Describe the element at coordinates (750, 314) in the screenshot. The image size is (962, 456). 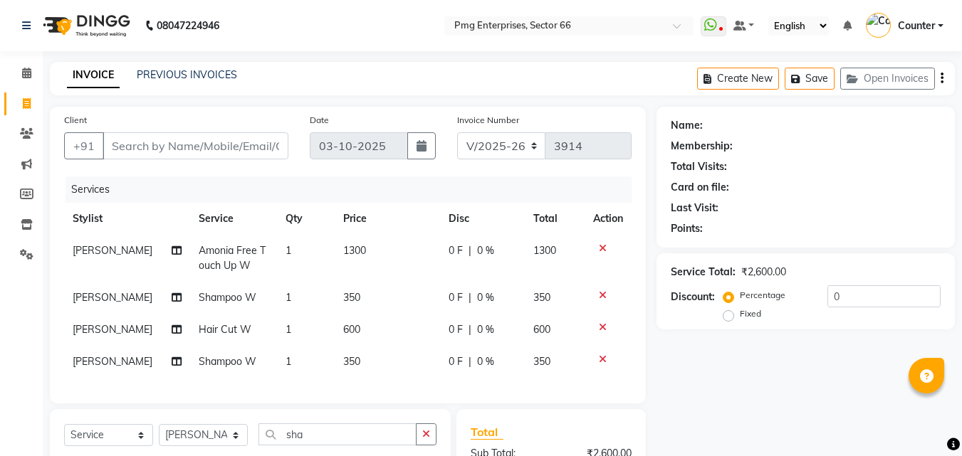
I see `label: Fixed` at that location.